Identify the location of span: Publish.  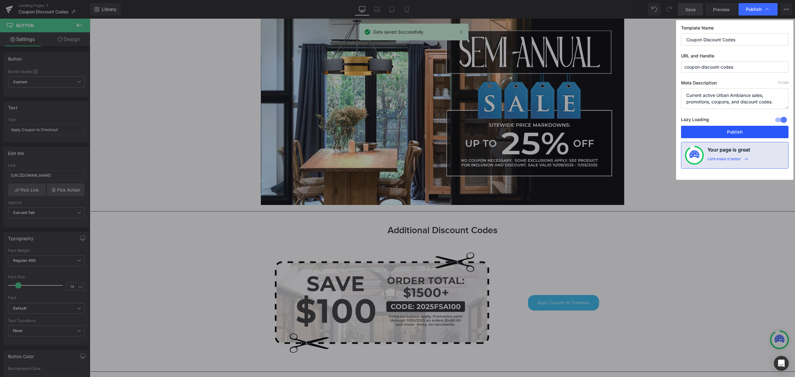
(754, 9).